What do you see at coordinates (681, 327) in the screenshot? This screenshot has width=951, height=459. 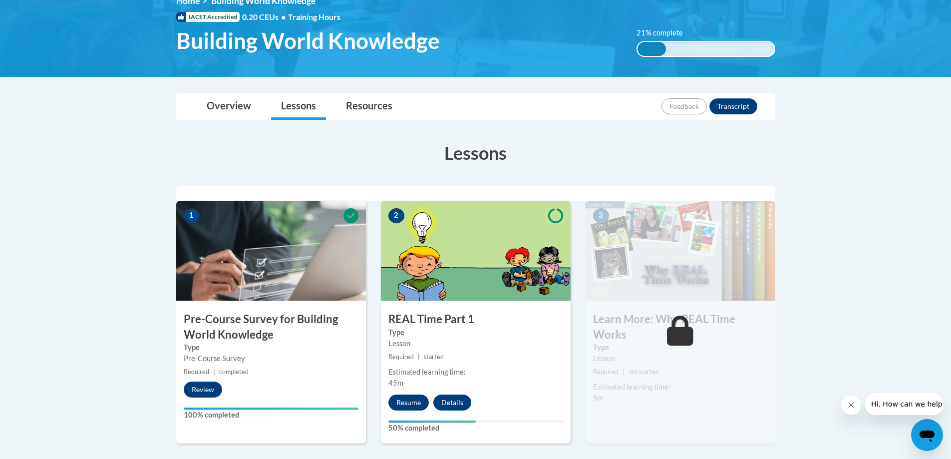 I see `h3: Learn More: Why REAL Time Works` at bounding box center [681, 327].